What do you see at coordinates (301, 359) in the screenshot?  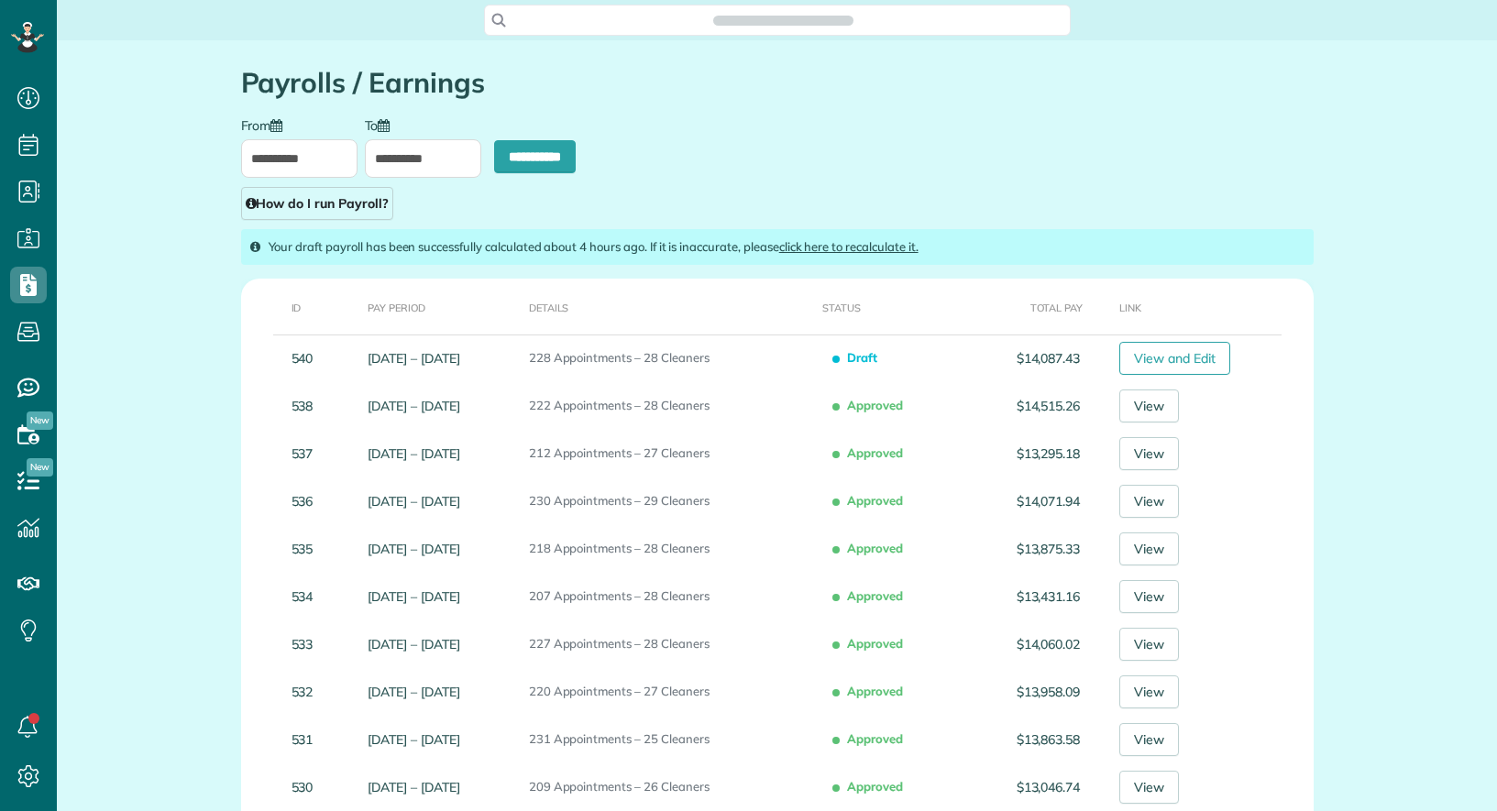 I see `td: 540` at bounding box center [301, 359].